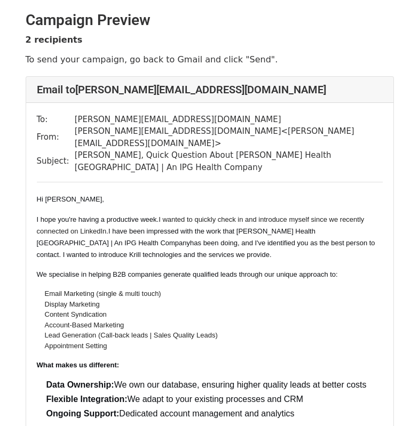  Describe the element at coordinates (87, 399) in the screenshot. I see `span: Flexible Integration:` at that location.